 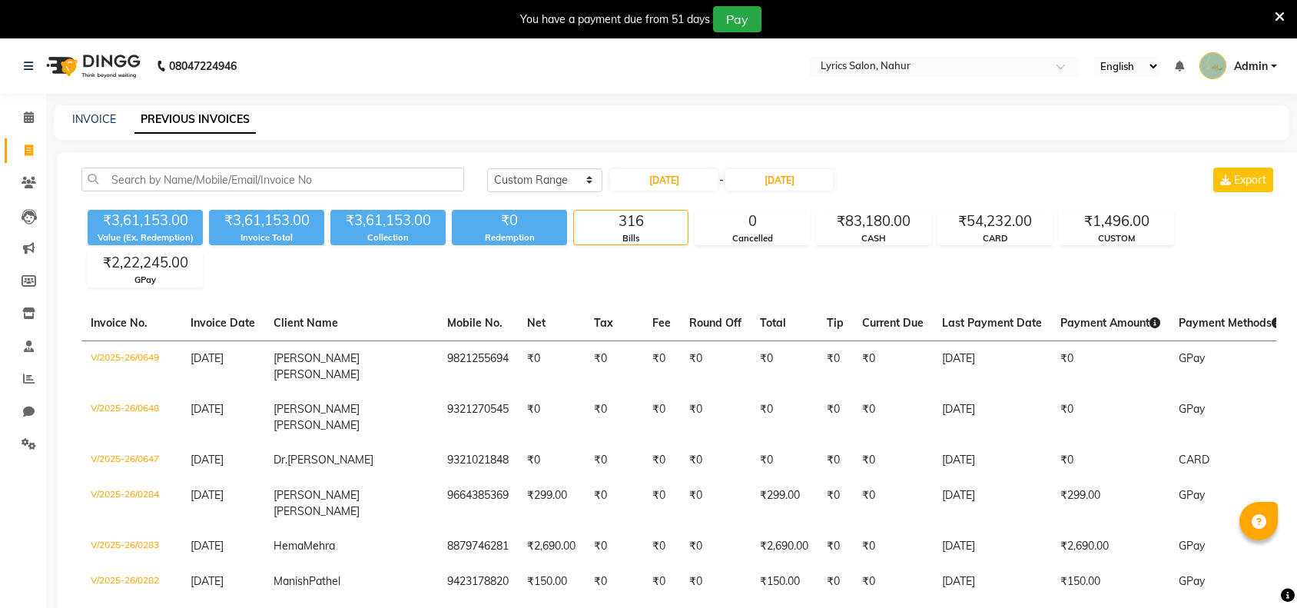 I want to click on td: 9321021848, so click(x=478, y=460).